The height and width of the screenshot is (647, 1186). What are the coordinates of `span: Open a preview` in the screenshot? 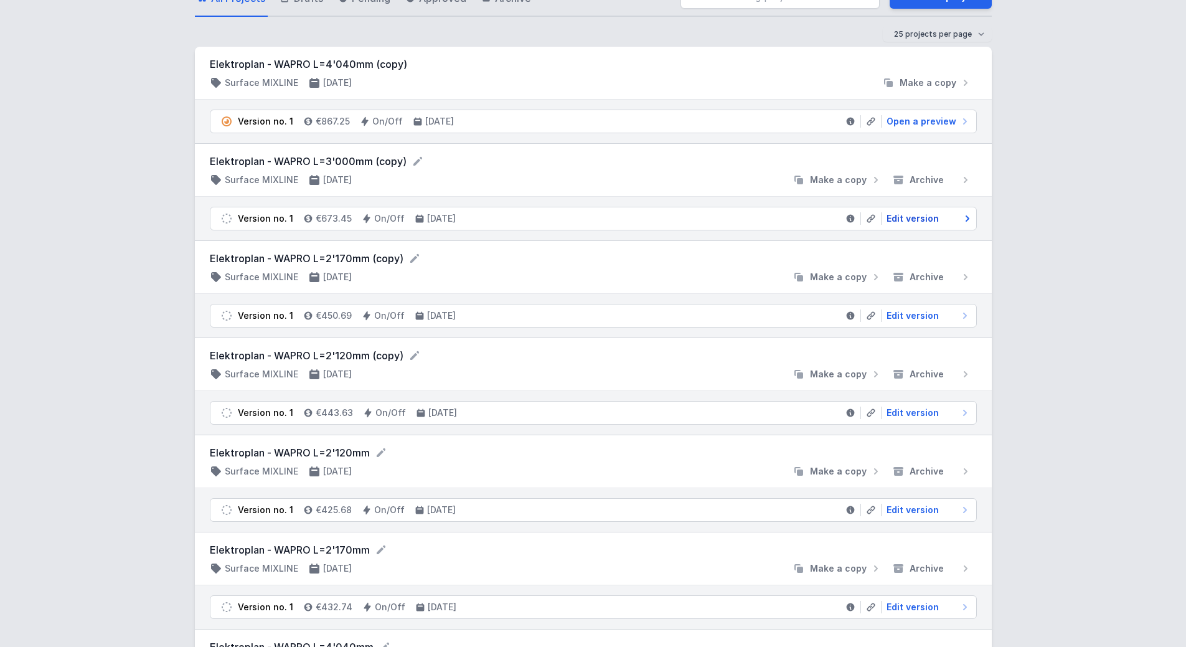 It's located at (921, 121).